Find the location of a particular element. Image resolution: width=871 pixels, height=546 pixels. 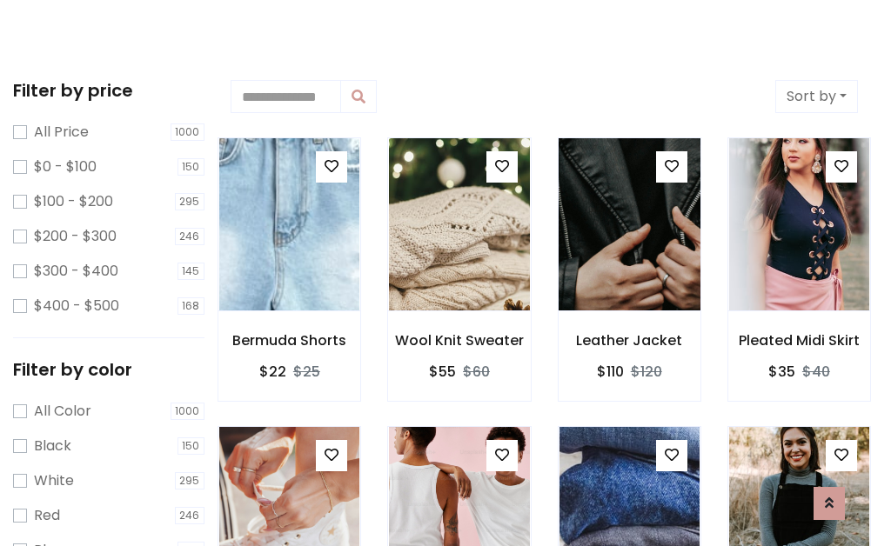

h6: Bermuda Shorts is located at coordinates (289, 340).